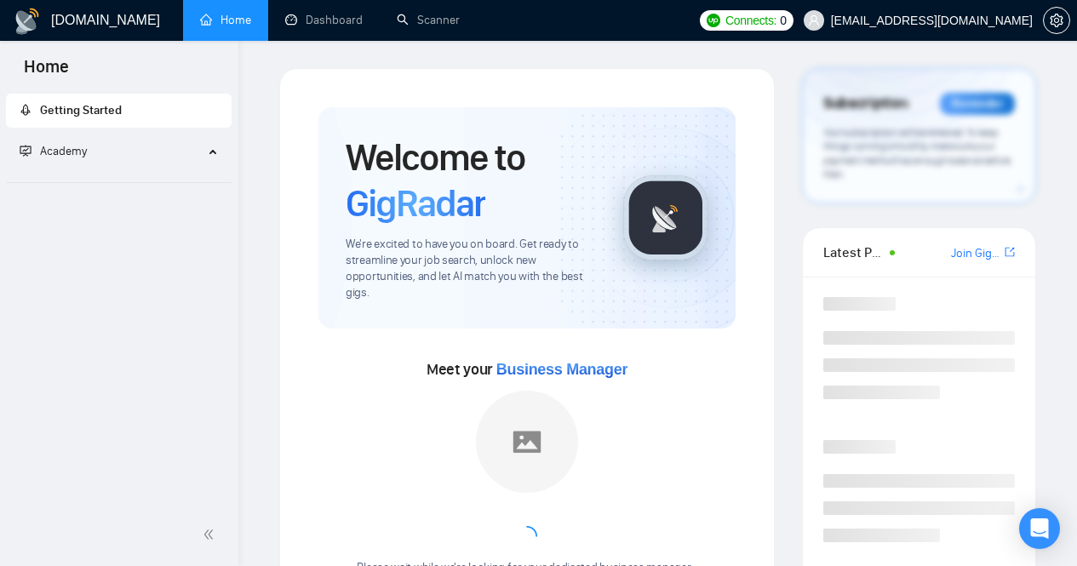  Describe the element at coordinates (46, 72) in the screenshot. I see `span: Home` at that location.